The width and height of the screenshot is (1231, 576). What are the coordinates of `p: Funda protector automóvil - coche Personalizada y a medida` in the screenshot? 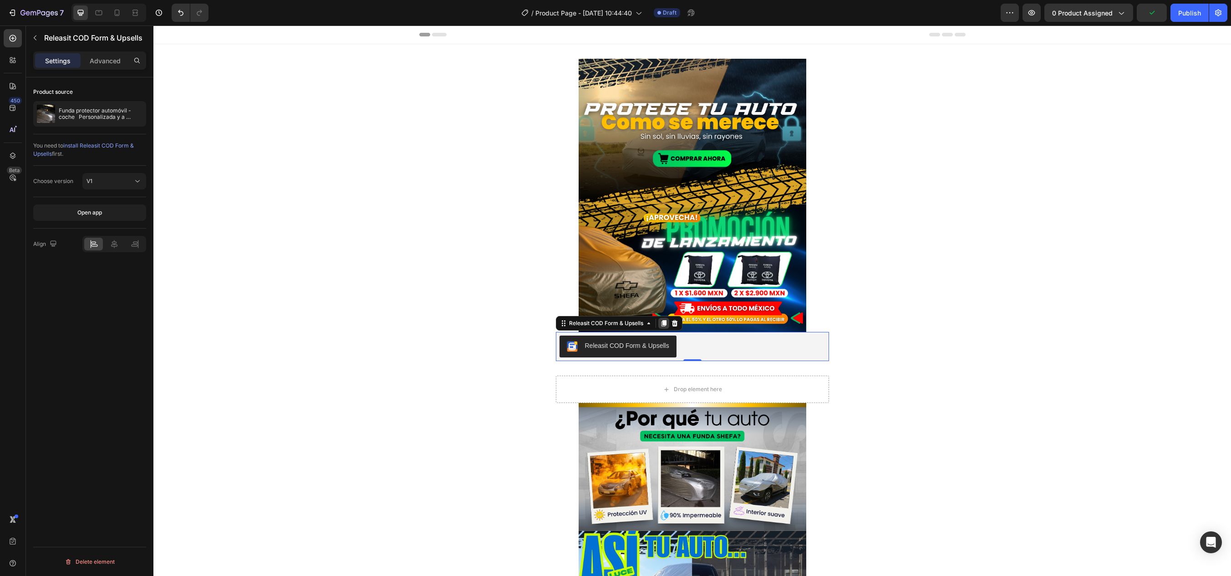 It's located at (101, 114).